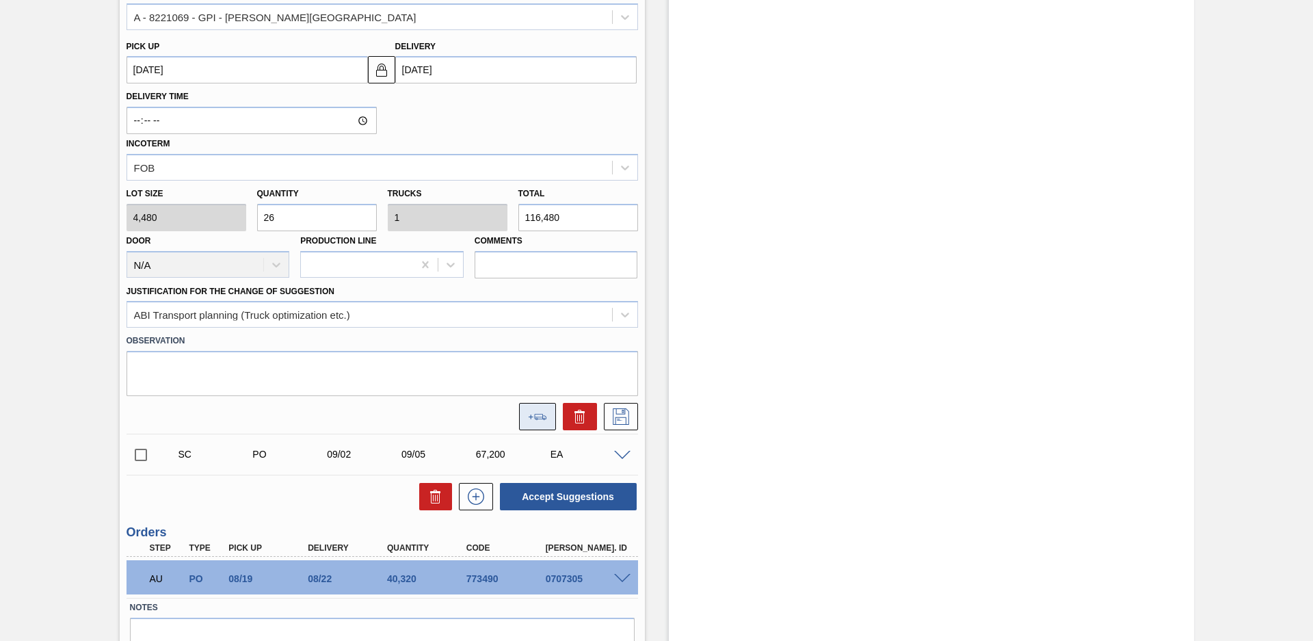 The height and width of the screenshot is (641, 1313). Describe the element at coordinates (230, 291) in the screenshot. I see `label: Justification for the Change of Suggestion` at that location.